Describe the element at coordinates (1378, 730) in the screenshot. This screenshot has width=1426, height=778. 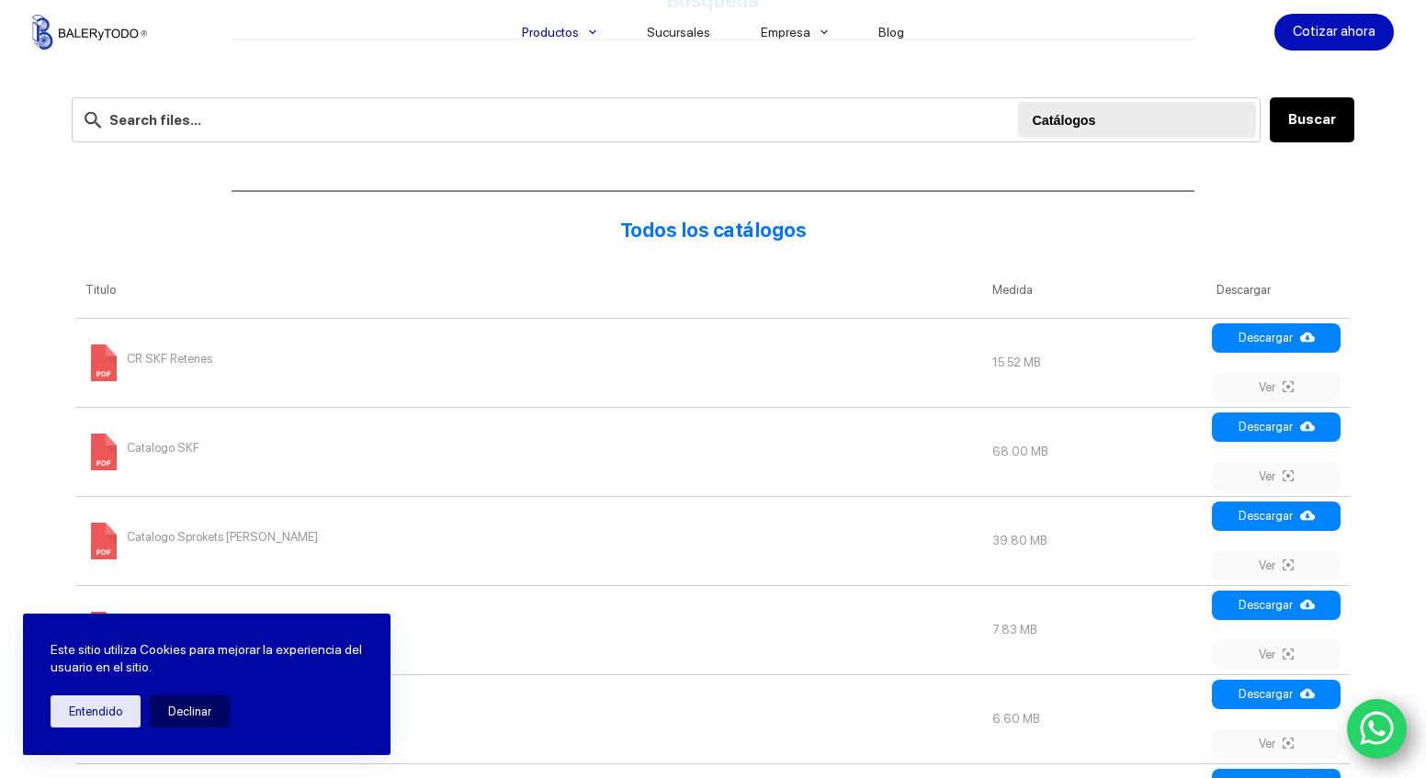
I see `a: WhatsApp` at that location.